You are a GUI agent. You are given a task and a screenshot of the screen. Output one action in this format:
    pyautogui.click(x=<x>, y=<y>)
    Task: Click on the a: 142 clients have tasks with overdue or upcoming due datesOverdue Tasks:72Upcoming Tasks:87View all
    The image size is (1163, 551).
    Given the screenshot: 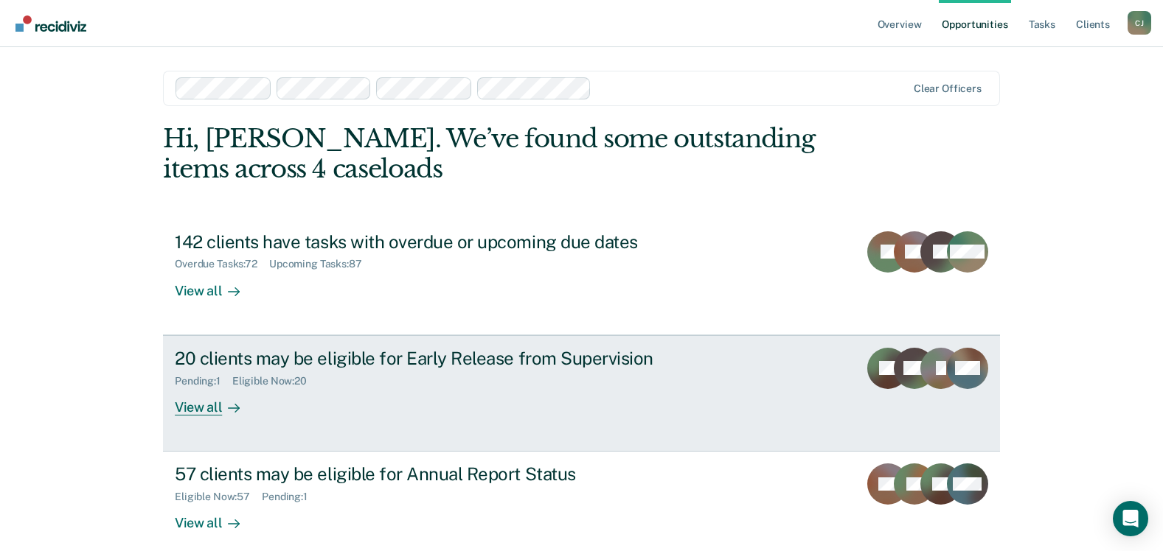 What is the action you would take?
    pyautogui.click(x=581, y=277)
    